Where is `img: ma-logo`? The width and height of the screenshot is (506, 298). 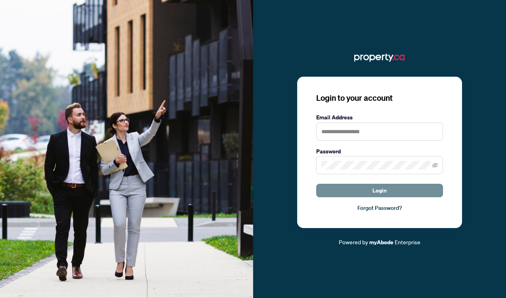
img: ma-logo is located at coordinates (379, 58).